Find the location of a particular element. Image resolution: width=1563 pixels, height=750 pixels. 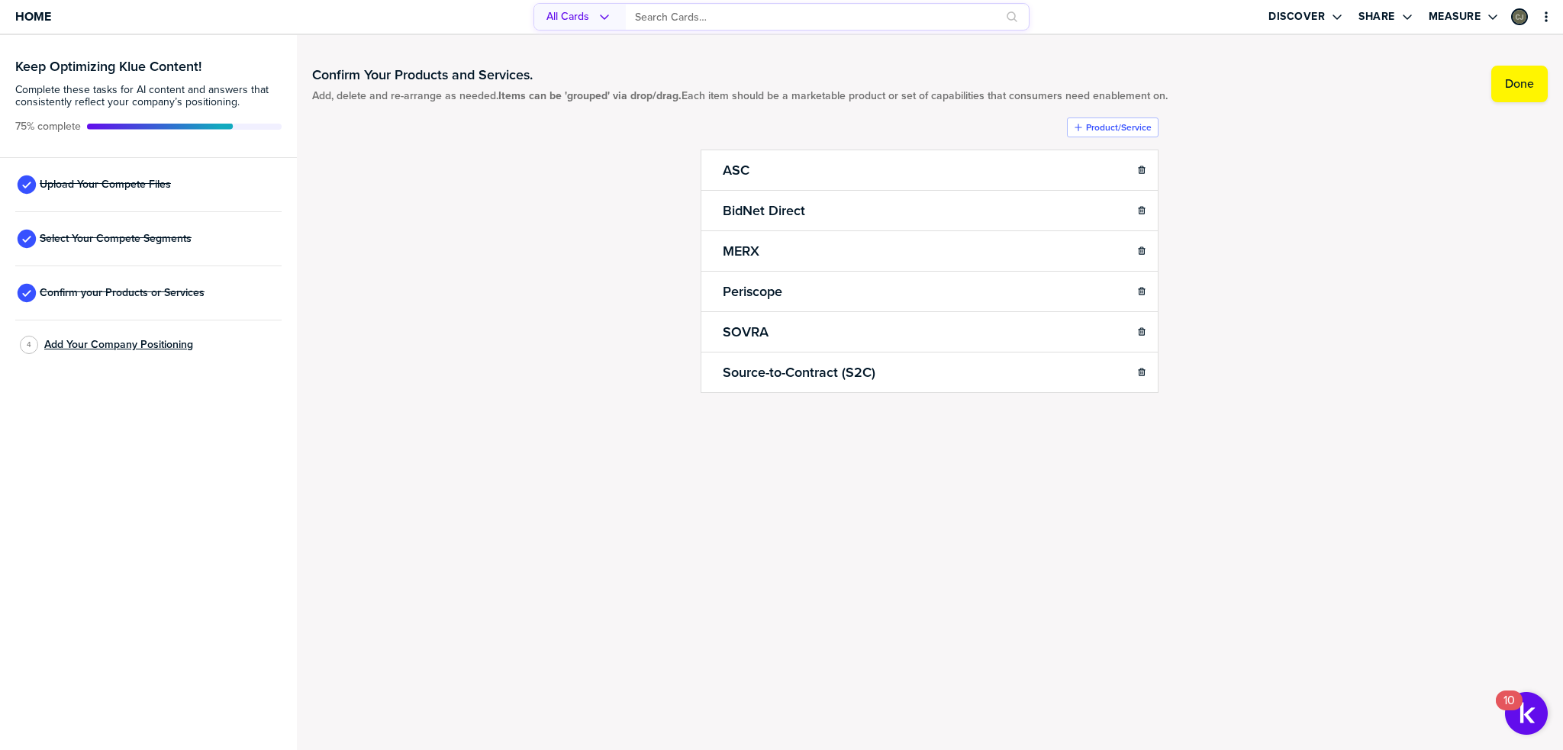

label: Product/Service is located at coordinates (1119, 127).